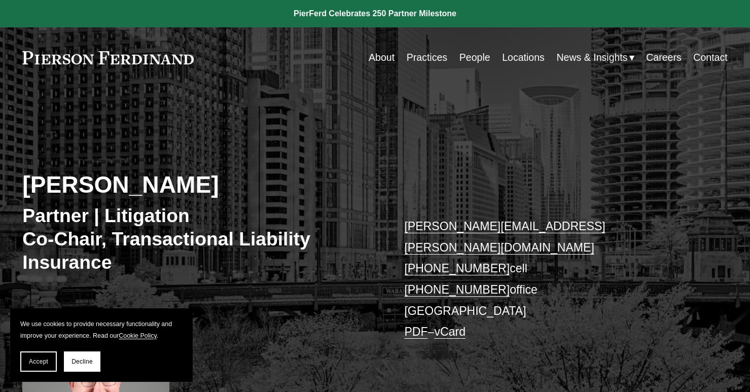 The height and width of the screenshot is (392, 750). Describe the element at coordinates (381, 57) in the screenshot. I see `a: About` at that location.